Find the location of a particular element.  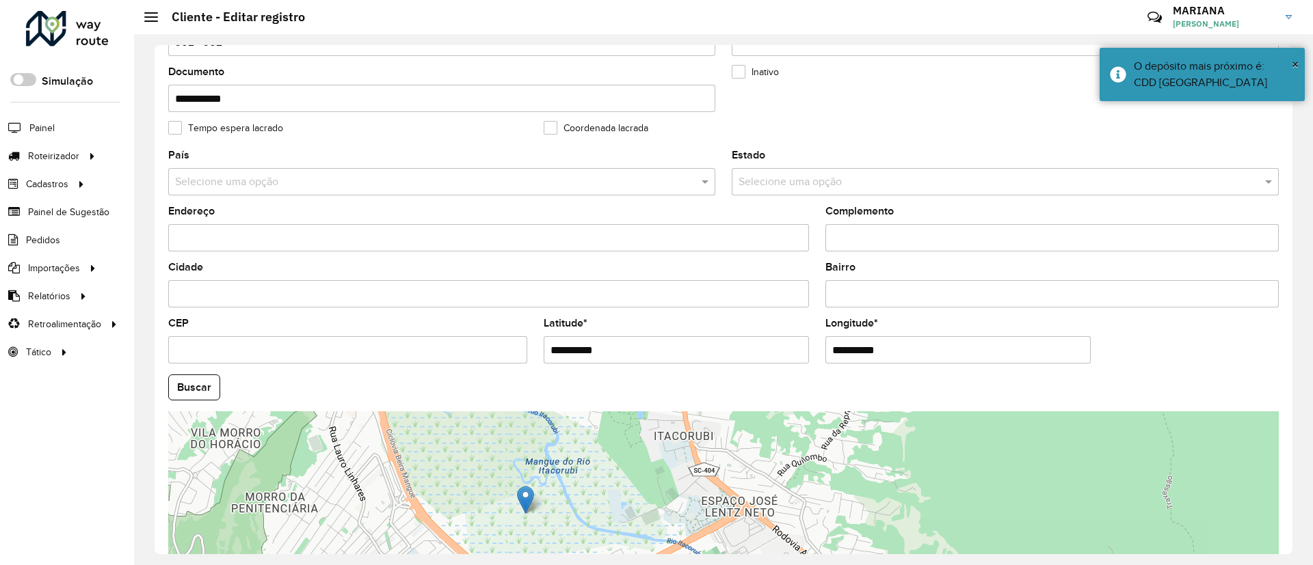

img: Marker is located at coordinates (525, 500).